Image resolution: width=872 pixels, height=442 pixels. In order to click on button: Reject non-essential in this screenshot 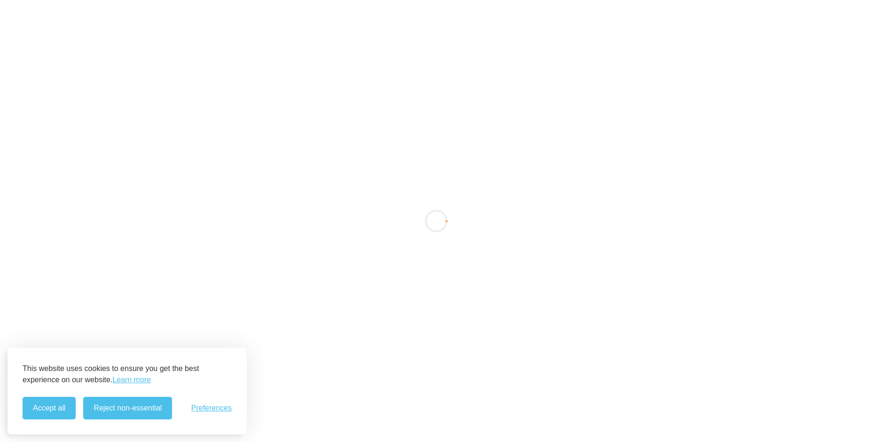, I will do `click(127, 408)`.